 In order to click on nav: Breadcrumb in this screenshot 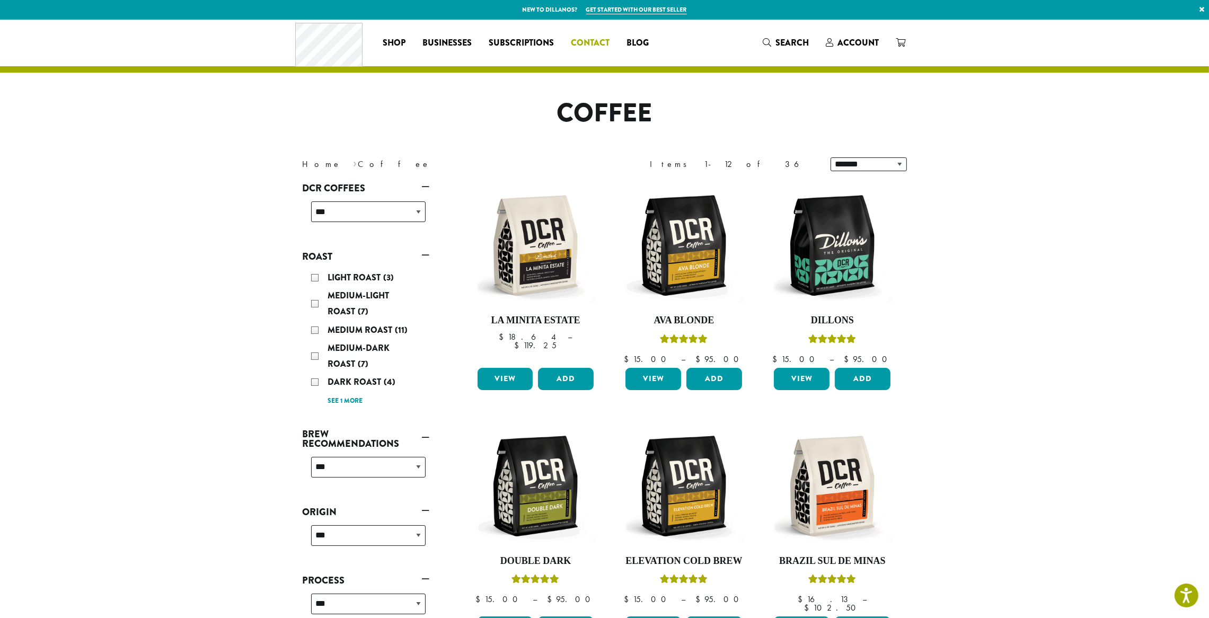, I will do `click(446, 164)`.